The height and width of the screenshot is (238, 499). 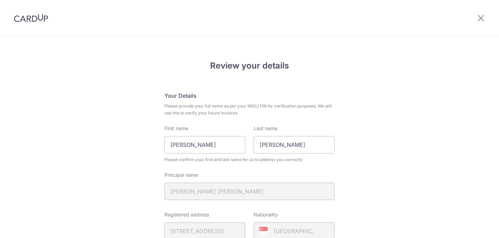 What do you see at coordinates (250, 66) in the screenshot?
I see `h4: Review your details` at bounding box center [250, 66].